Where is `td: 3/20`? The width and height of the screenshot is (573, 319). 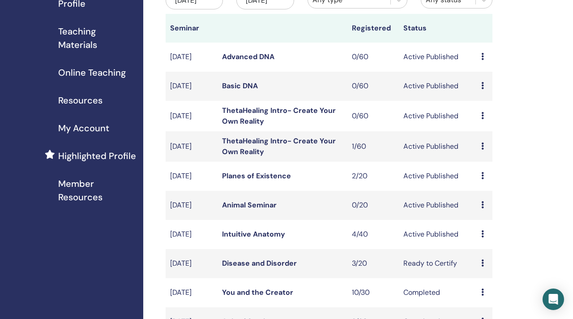 td: 3/20 is located at coordinates (374, 263).